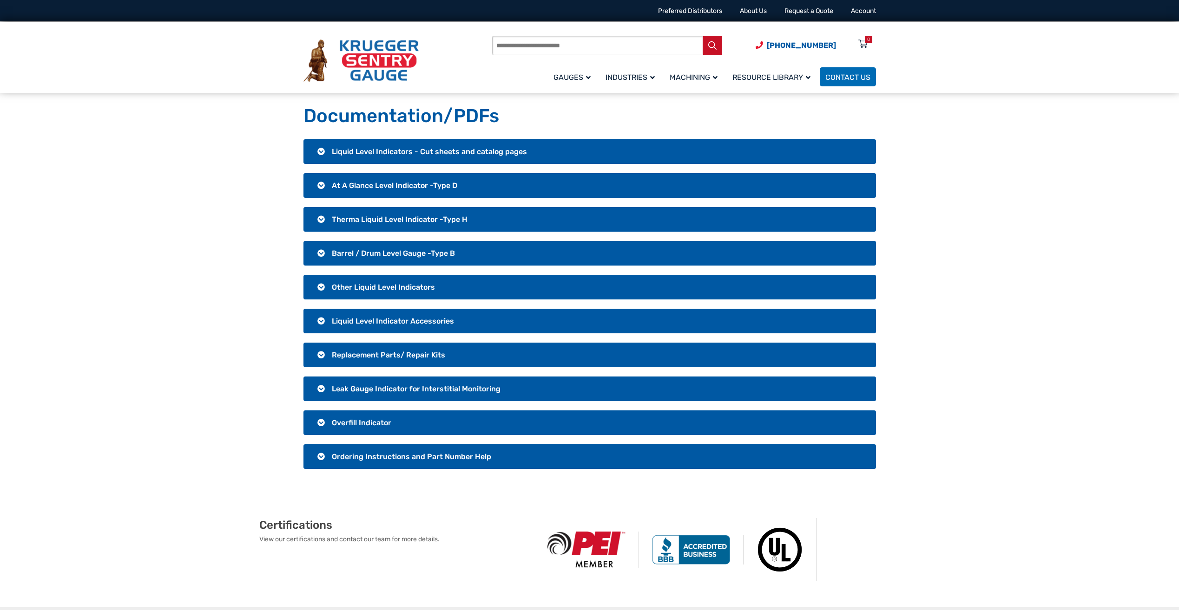  What do you see at coordinates (847, 77) in the screenshot?
I see `span: Contact Us` at bounding box center [847, 77].